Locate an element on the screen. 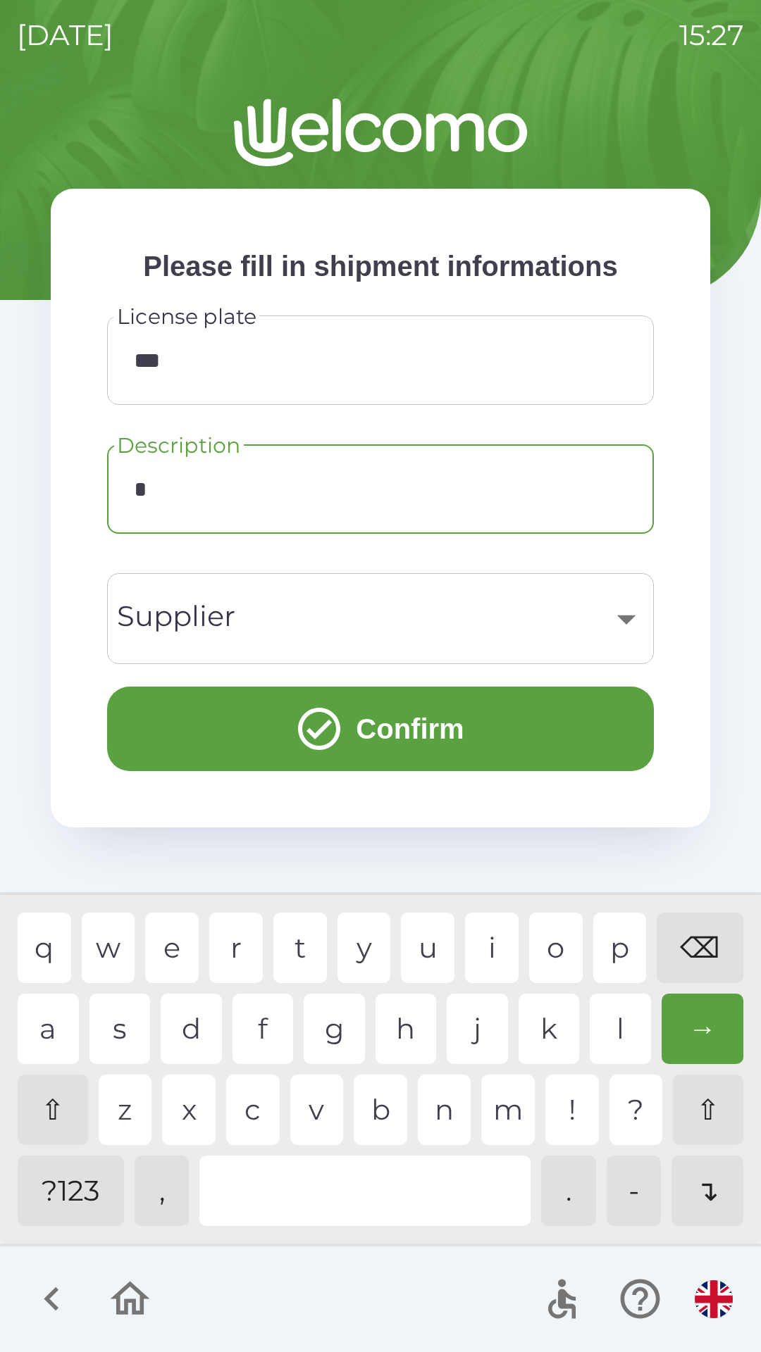 The height and width of the screenshot is (1352, 761). p: Please fill in shipment informations is located at coordinates (380, 266).